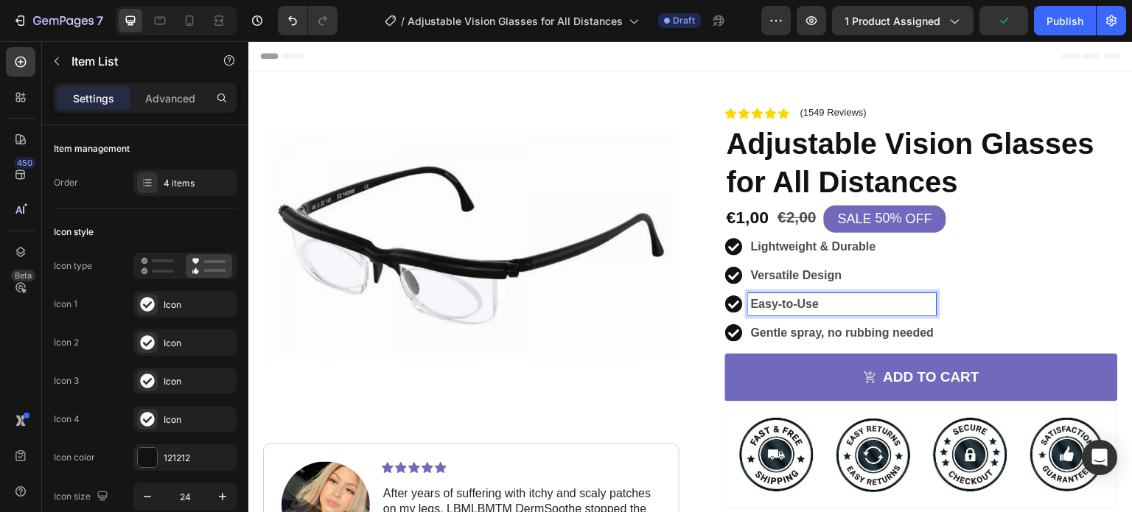 This screenshot has width=1132, height=512. Describe the element at coordinates (66, 343) in the screenshot. I see `div: Icon 2` at that location.